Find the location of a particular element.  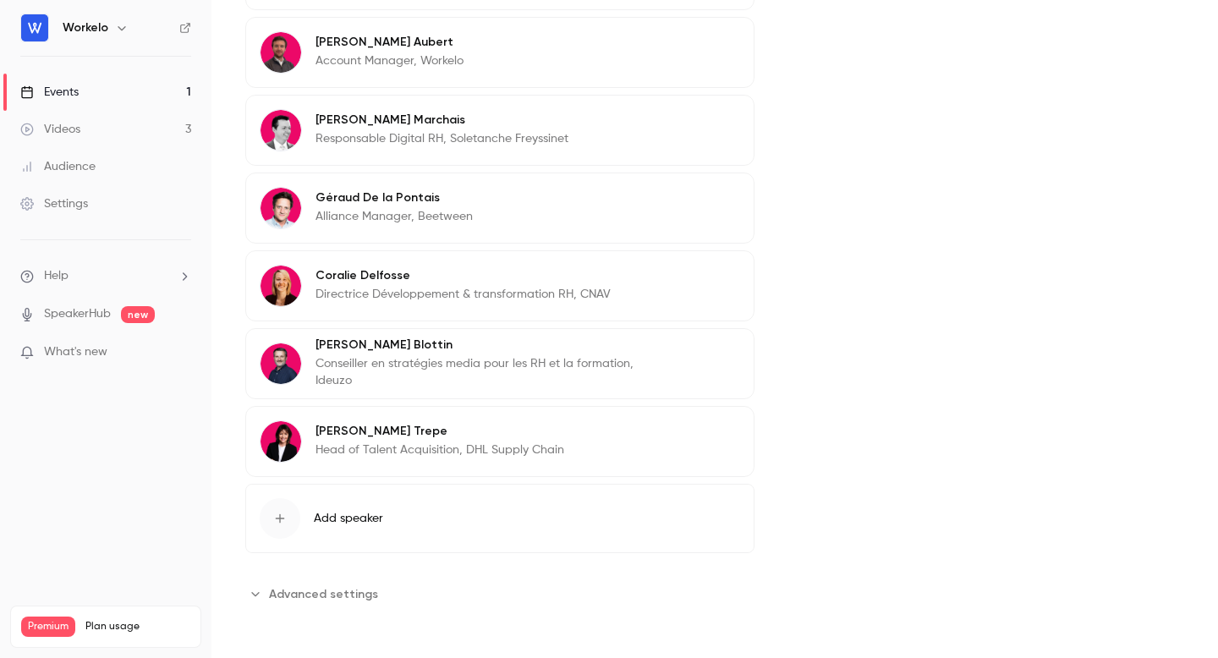

p: Coralie Delfosse is located at coordinates (463, 276).